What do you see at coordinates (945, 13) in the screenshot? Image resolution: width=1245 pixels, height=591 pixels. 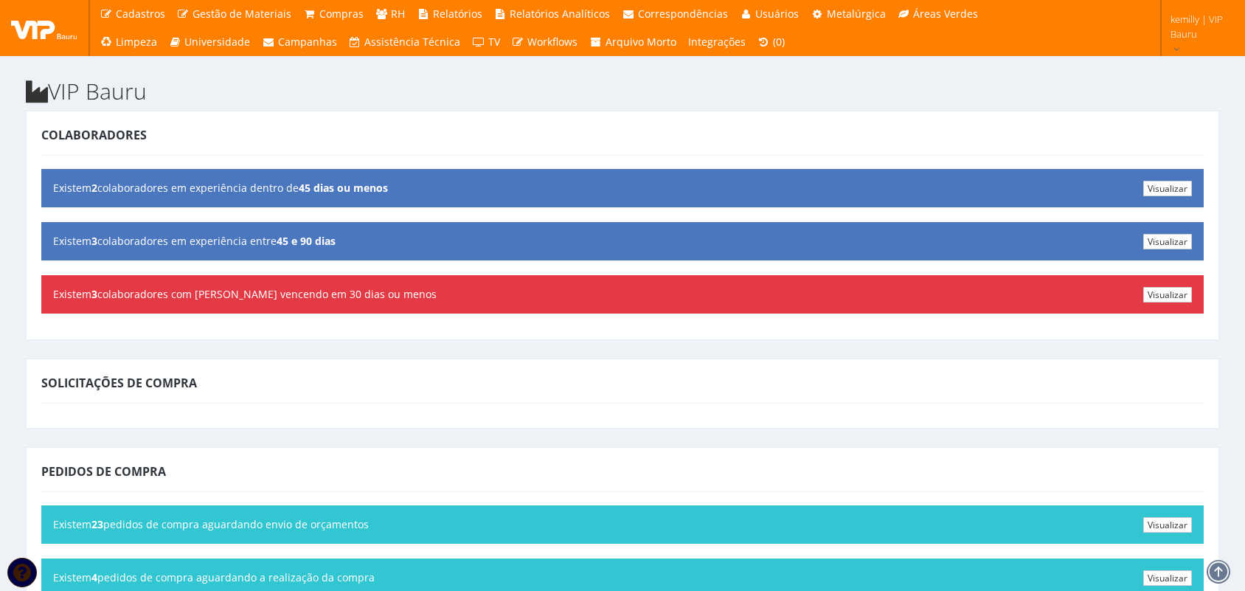 I see `span: Áreas Verdes` at bounding box center [945, 13].